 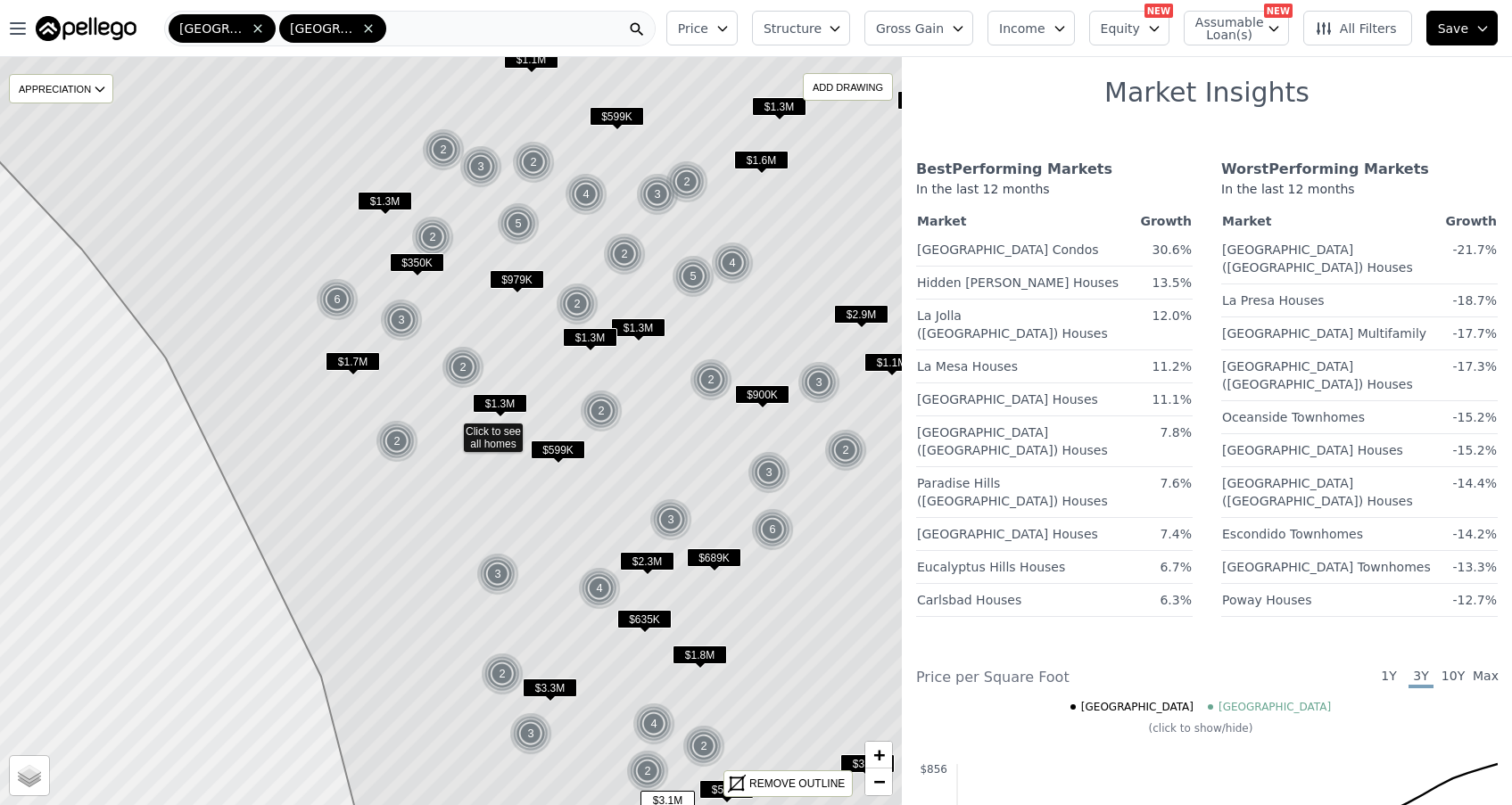 I want to click on button: Structure, so click(x=801, y=28).